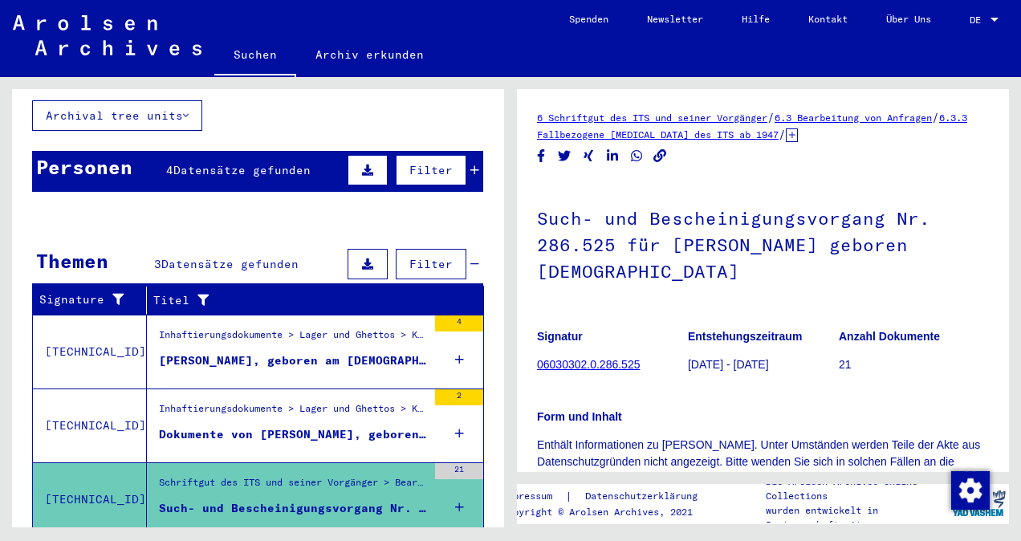 The image size is (1021, 541). I want to click on button: Copy link, so click(660, 156).